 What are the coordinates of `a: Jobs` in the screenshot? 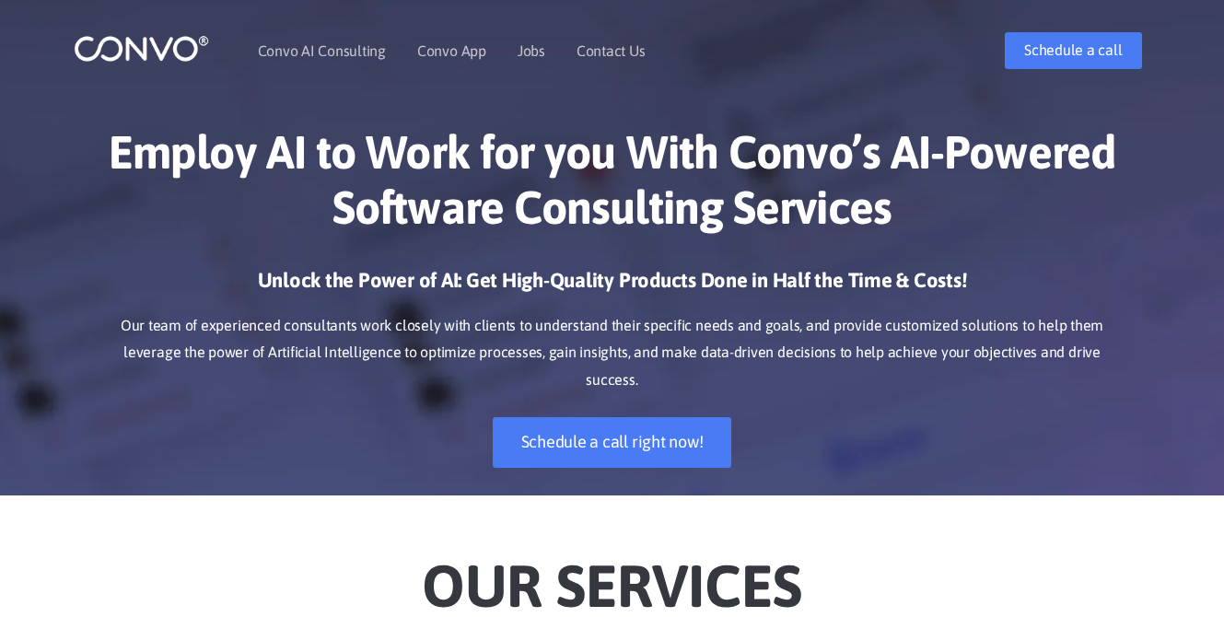 It's located at (531, 51).